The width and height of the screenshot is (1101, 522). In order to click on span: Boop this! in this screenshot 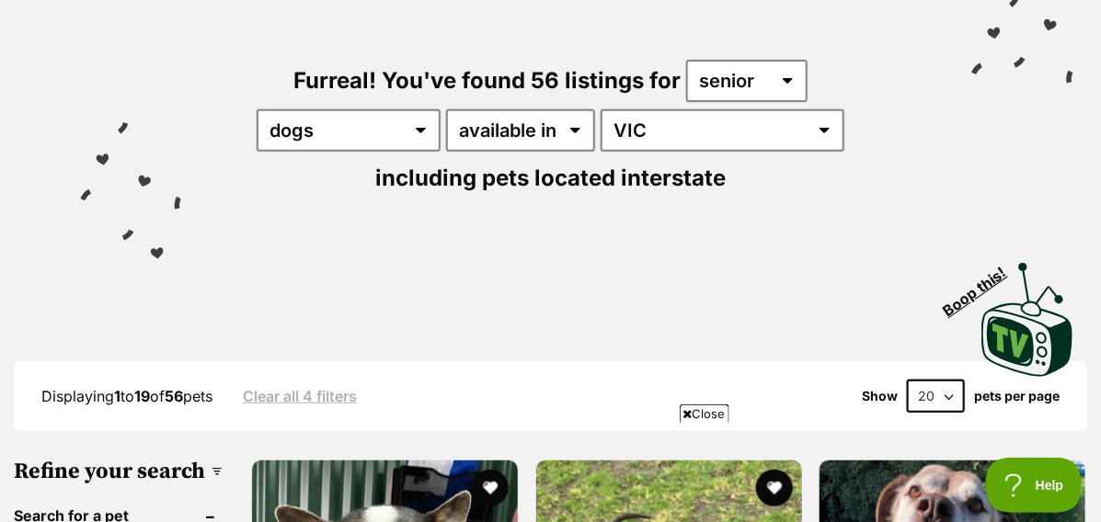, I will do `click(982, 286)`.